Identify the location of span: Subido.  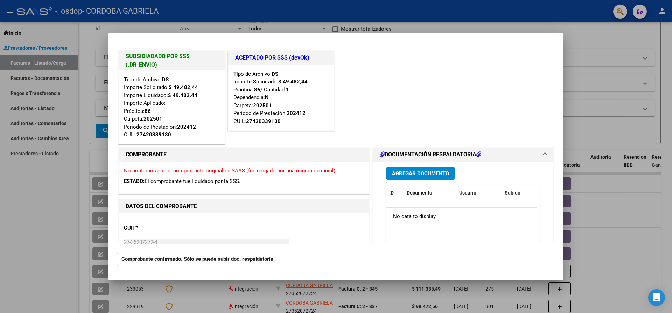
(513, 193).